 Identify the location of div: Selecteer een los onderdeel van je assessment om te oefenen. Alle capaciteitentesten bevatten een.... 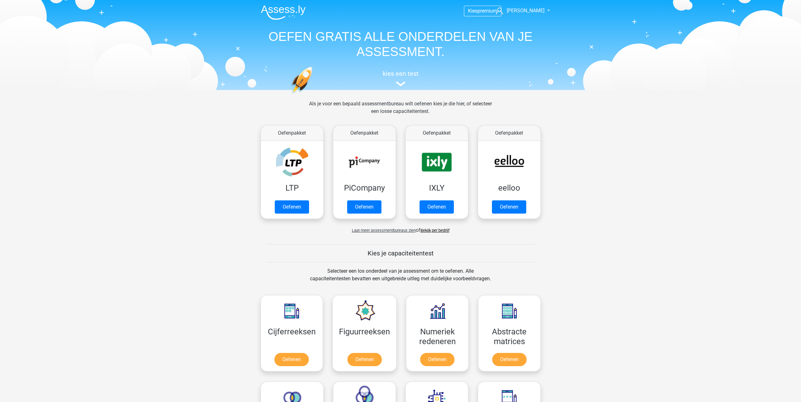
(400, 279).